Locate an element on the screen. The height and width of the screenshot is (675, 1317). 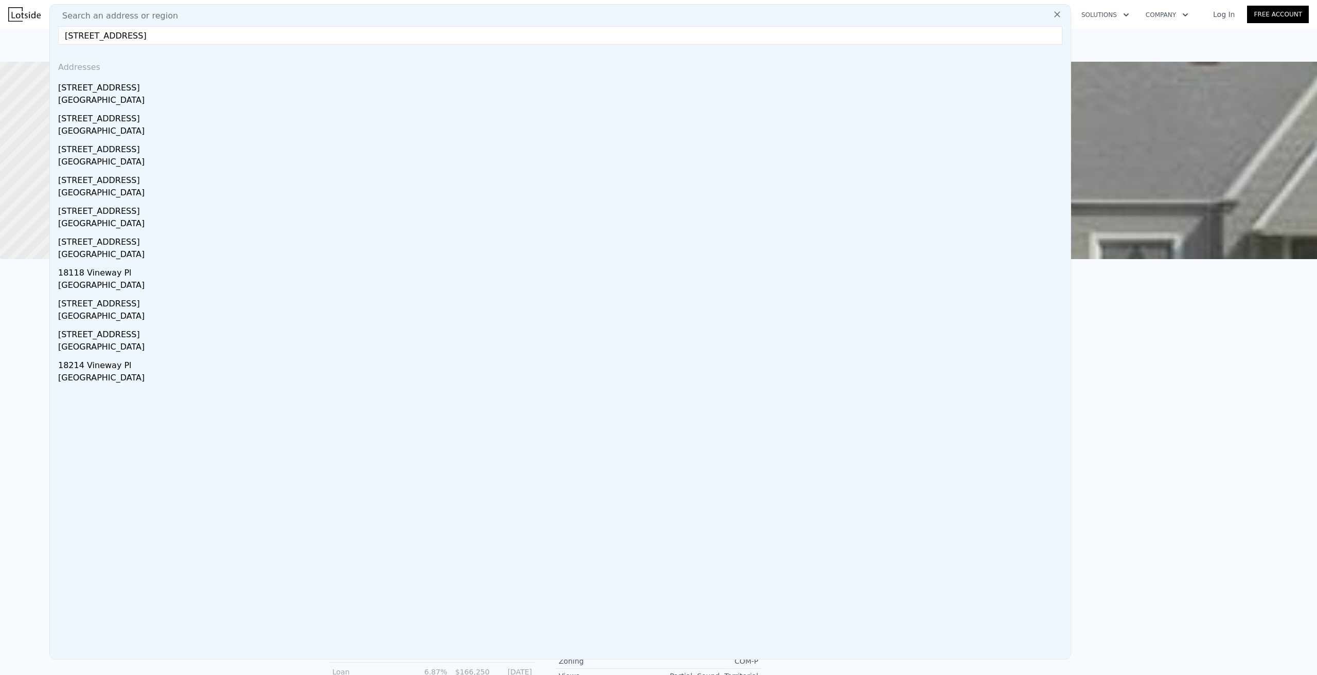
a: Log In is located at coordinates (1224, 14).